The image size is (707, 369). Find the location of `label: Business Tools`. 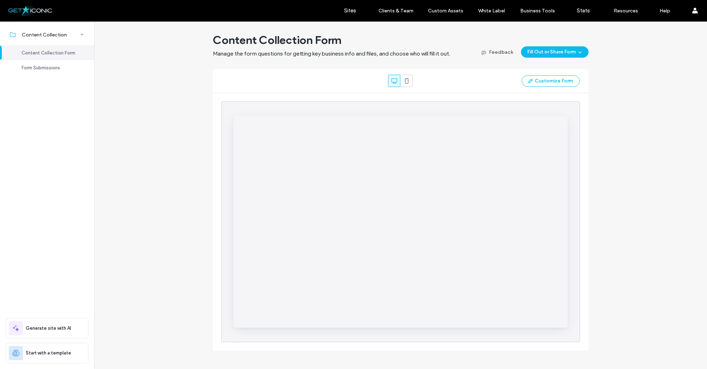

label: Business Tools is located at coordinates (537, 11).